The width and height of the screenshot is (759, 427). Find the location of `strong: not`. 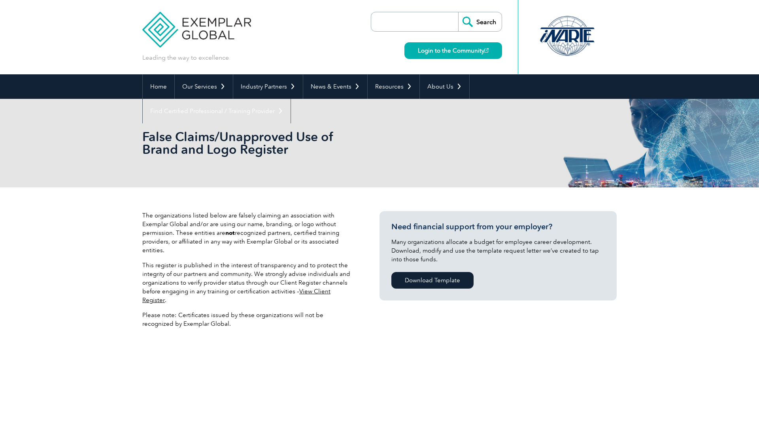

strong: not is located at coordinates (230, 233).